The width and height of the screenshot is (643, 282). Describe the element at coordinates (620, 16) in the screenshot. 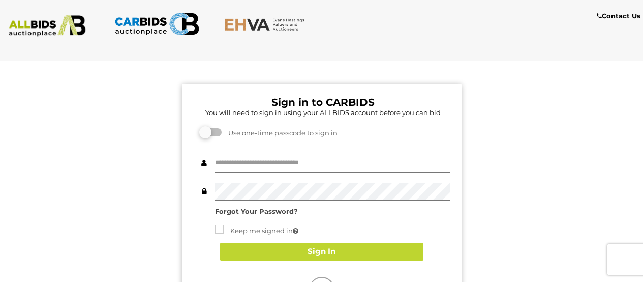

I see `a: Contact Us` at that location.